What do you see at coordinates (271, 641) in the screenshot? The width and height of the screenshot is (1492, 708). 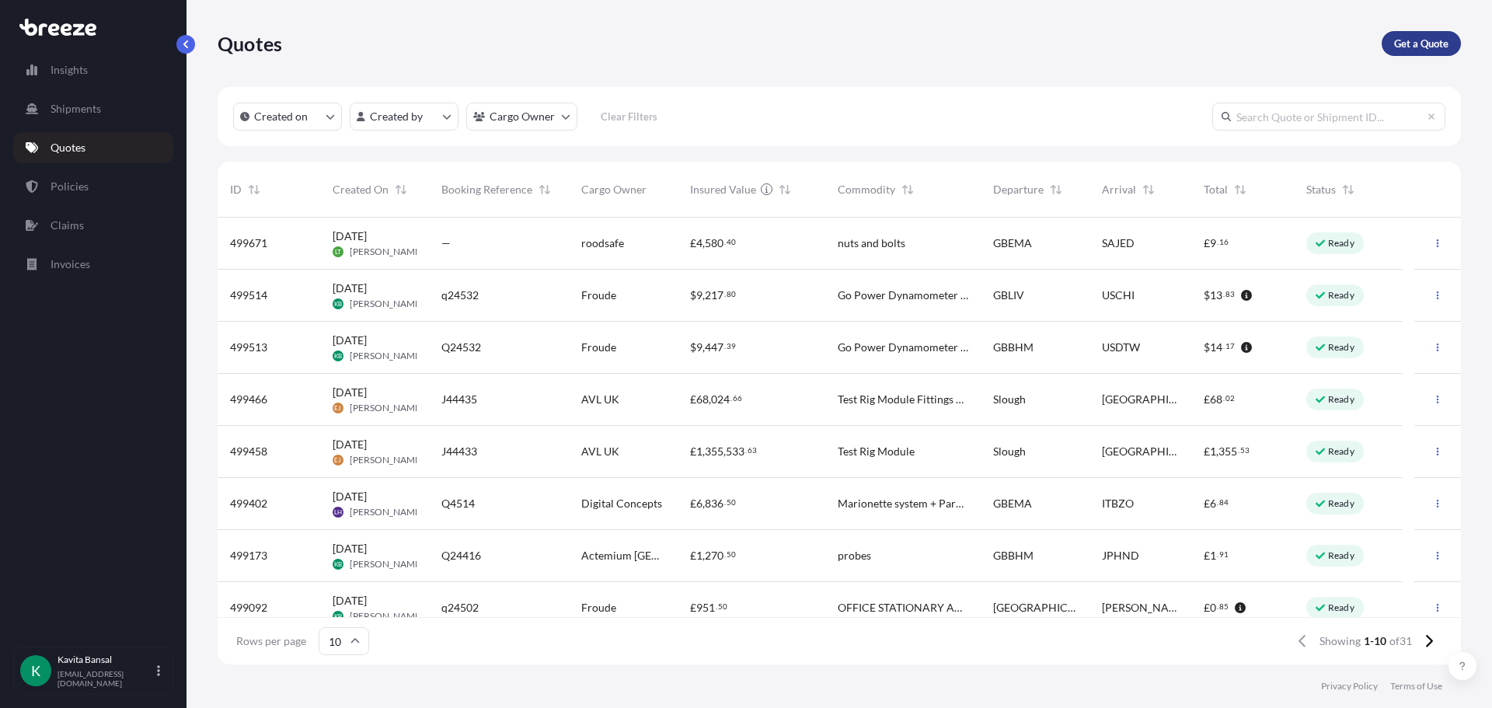 I see `span: Rows per page` at bounding box center [271, 641].